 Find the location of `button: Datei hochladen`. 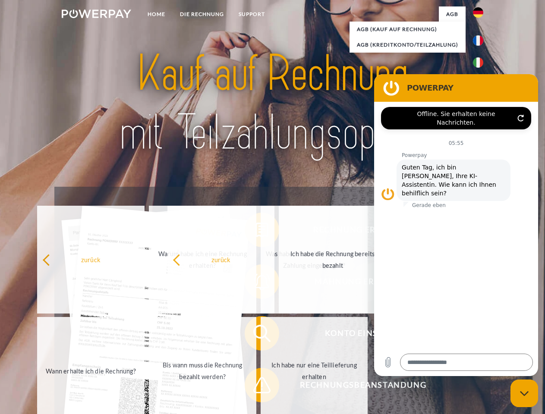

button: Datei hochladen is located at coordinates (14, 288).